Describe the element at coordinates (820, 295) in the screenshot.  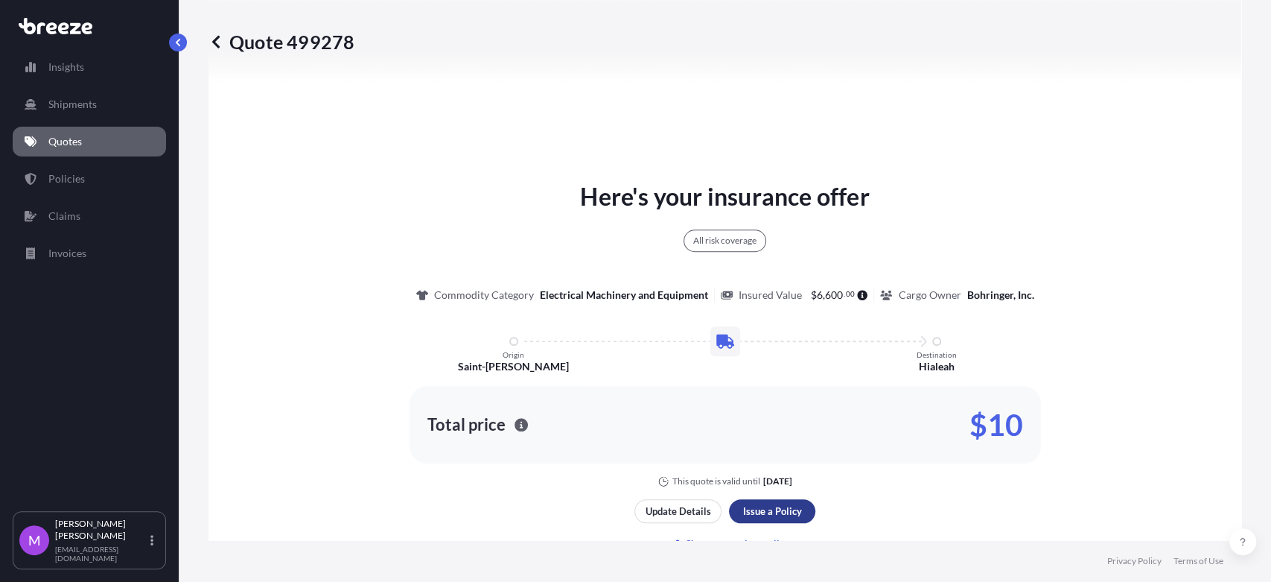
I see `span: 6` at that location.